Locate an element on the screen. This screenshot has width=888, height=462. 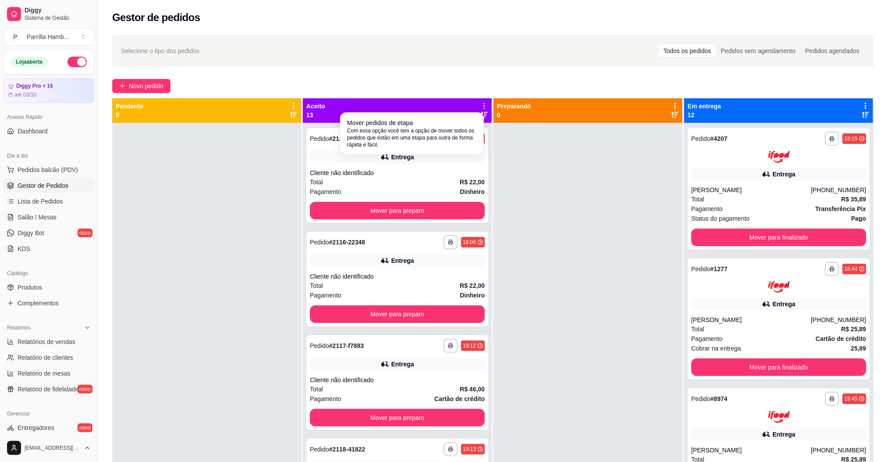
p: 13 is located at coordinates (316, 115).